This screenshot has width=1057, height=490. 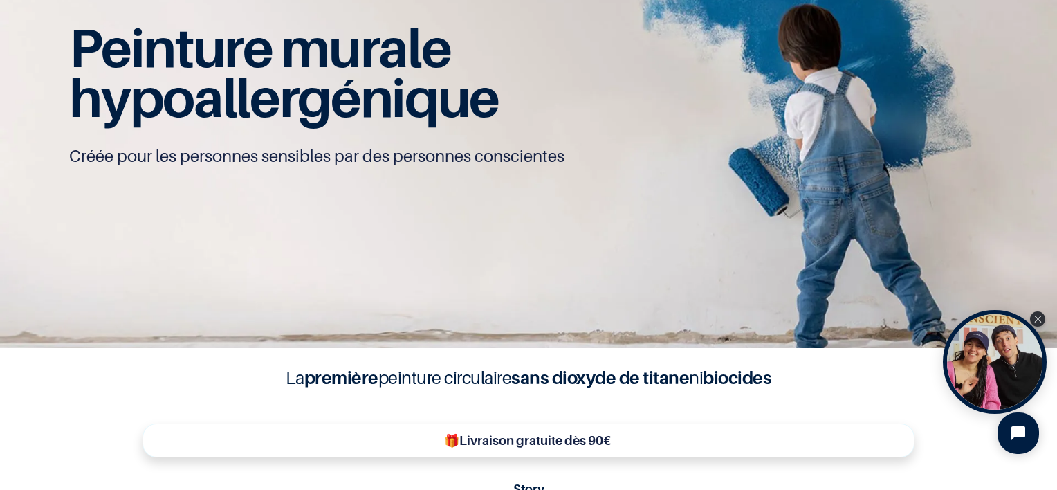 I want to click on span: Peinture murale, so click(x=259, y=47).